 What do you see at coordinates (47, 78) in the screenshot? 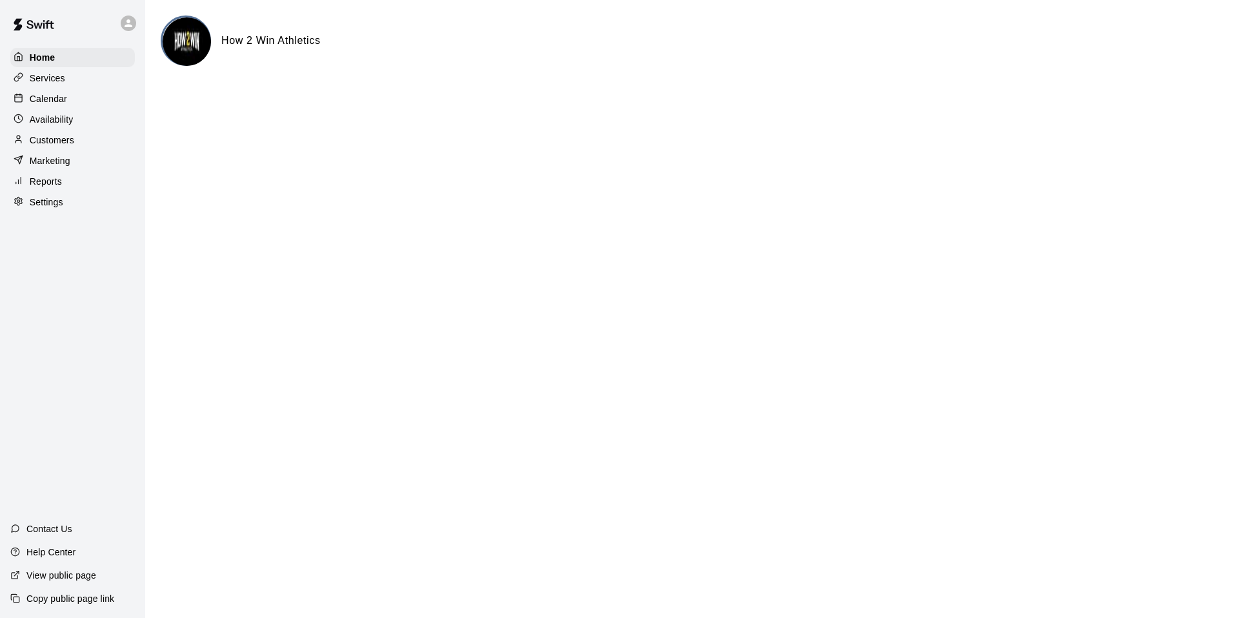
I see `p: Services` at bounding box center [47, 78].